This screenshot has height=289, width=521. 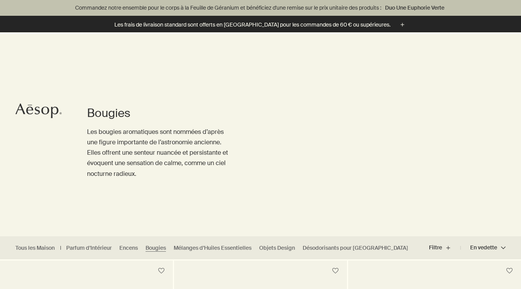 What do you see at coordinates (277, 248) in the screenshot?
I see `a: Objets Design` at bounding box center [277, 248].